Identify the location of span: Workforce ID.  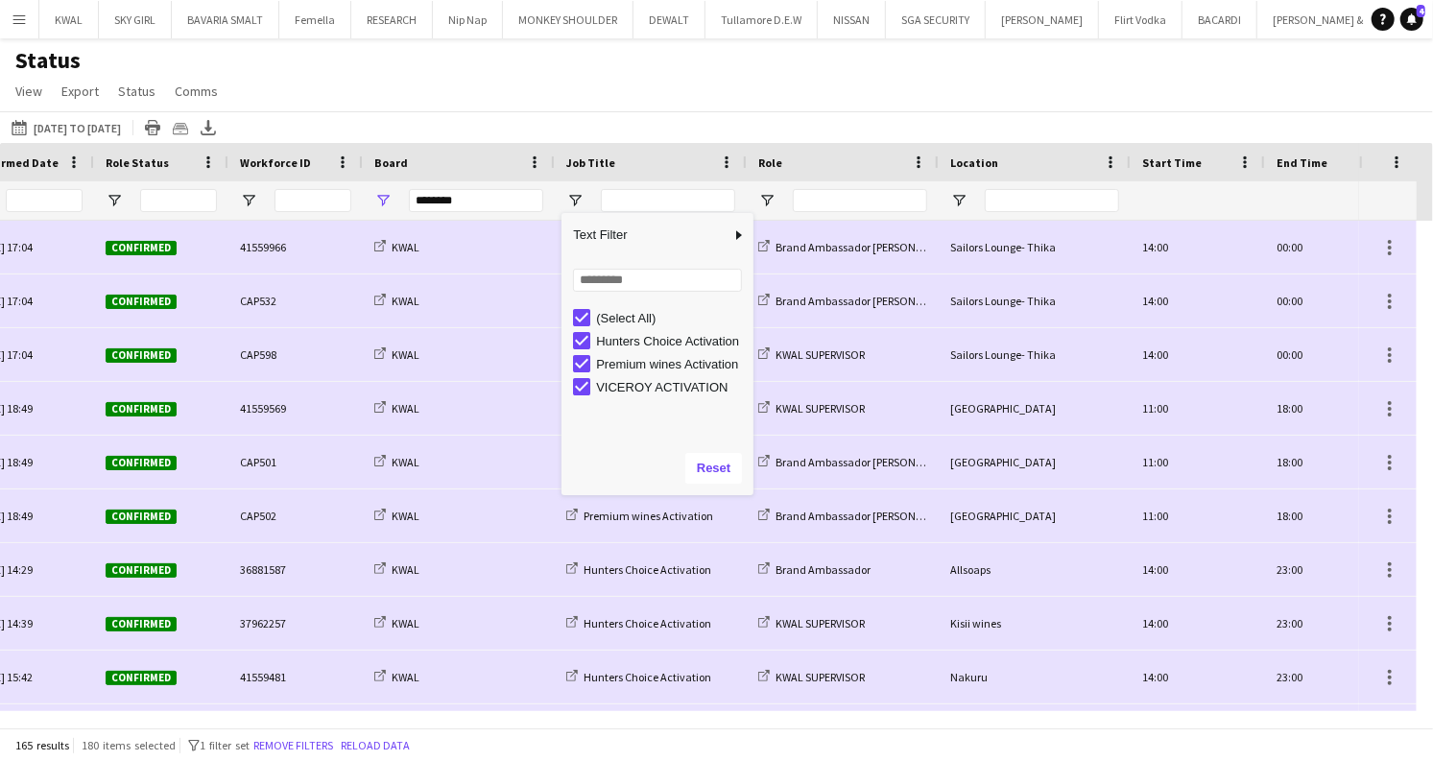
(276, 162).